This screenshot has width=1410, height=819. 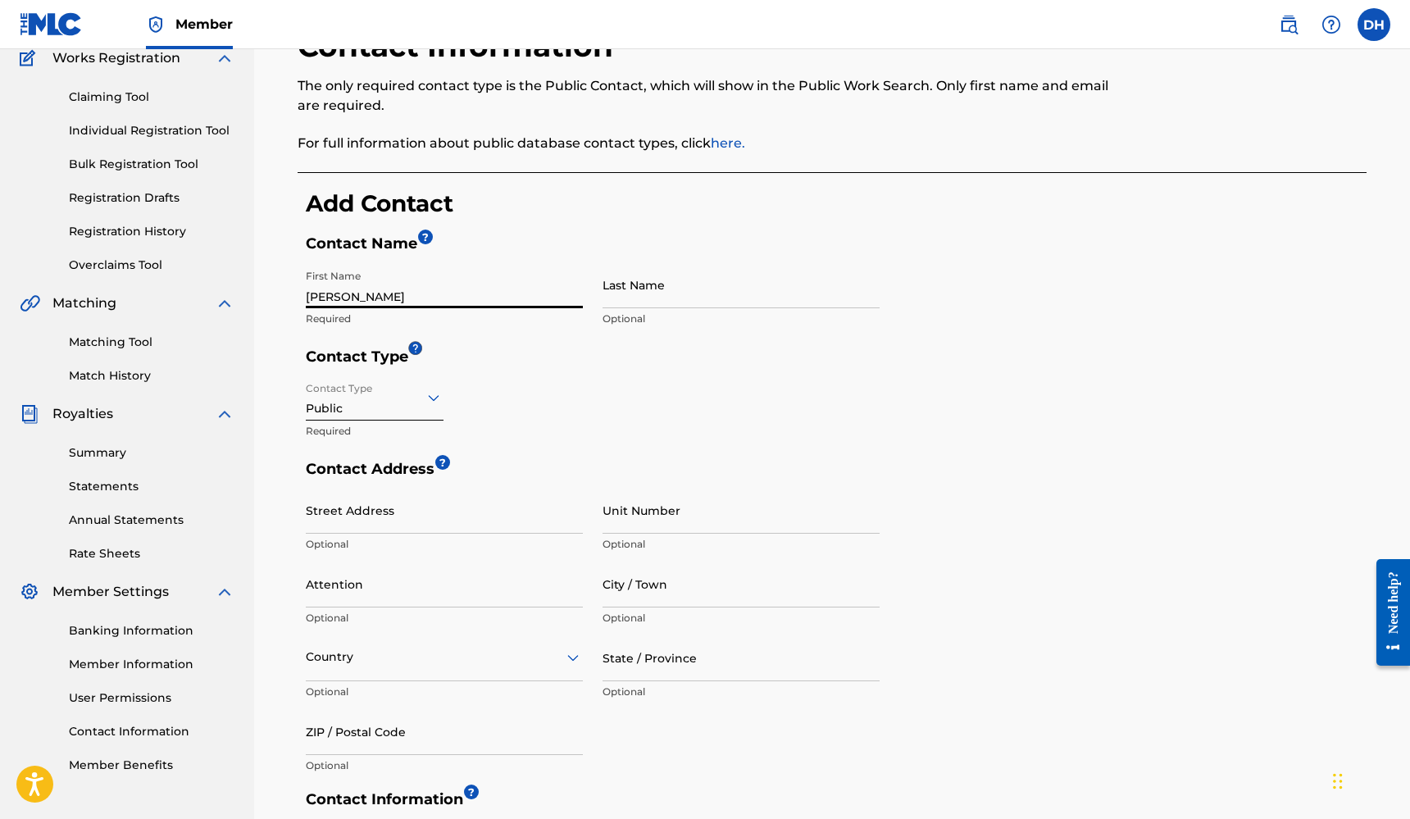 I want to click on a: Public Search, so click(x=1289, y=25).